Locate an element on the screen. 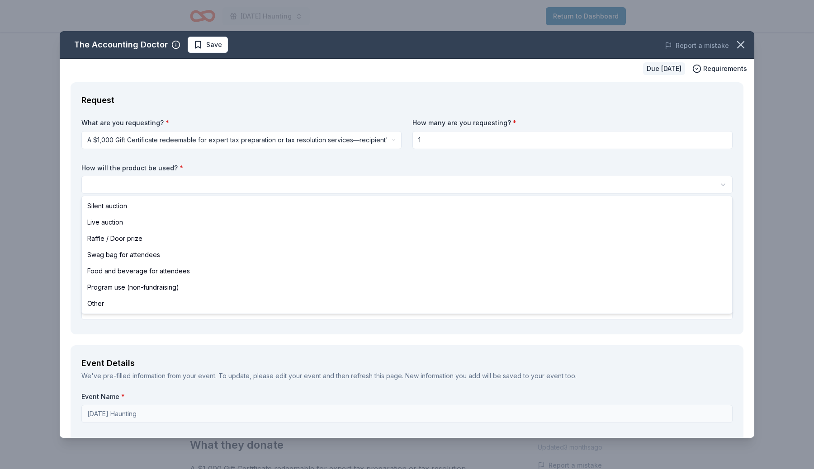  span: Program use (non-fundraising) is located at coordinates (133, 288).